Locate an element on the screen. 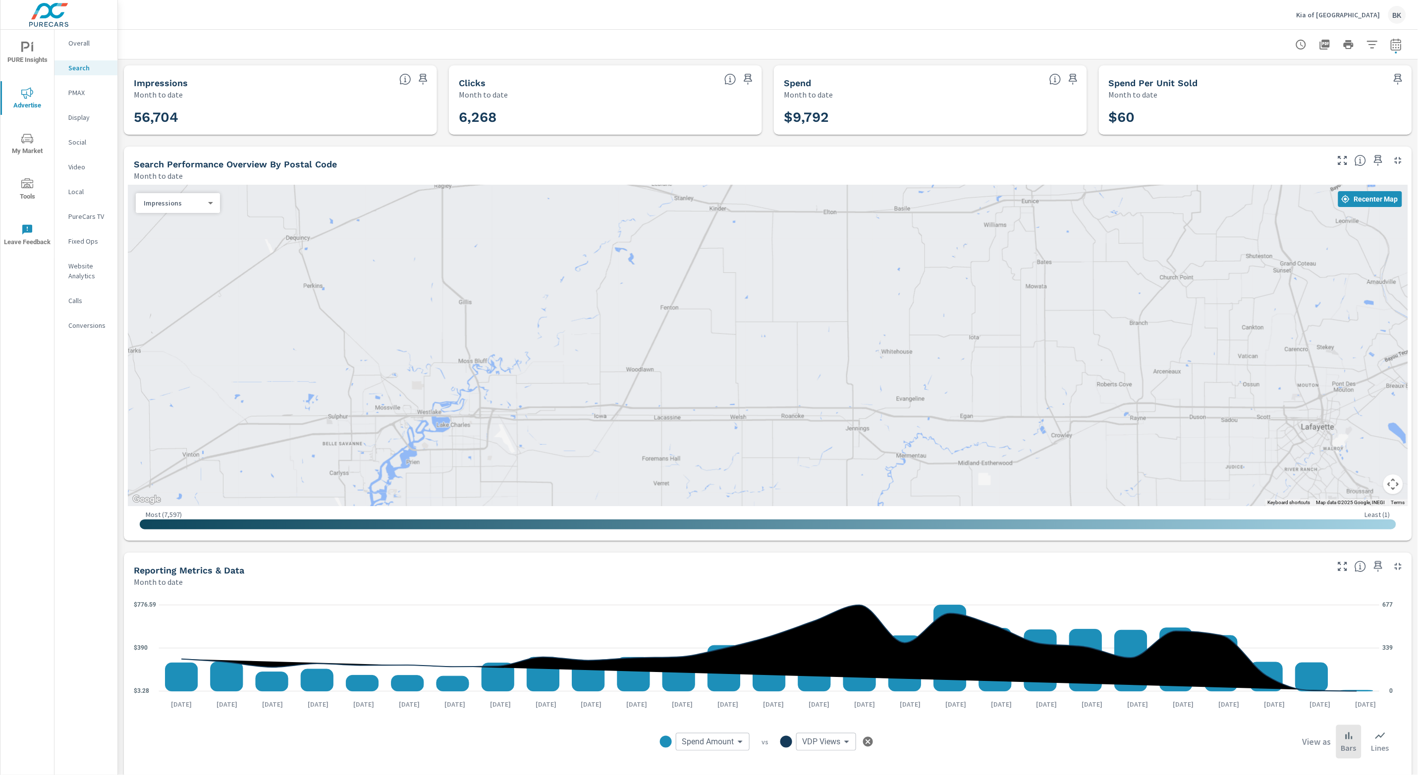 This screenshot has height=775, width=1418. span: My Market is located at coordinates (27, 145).